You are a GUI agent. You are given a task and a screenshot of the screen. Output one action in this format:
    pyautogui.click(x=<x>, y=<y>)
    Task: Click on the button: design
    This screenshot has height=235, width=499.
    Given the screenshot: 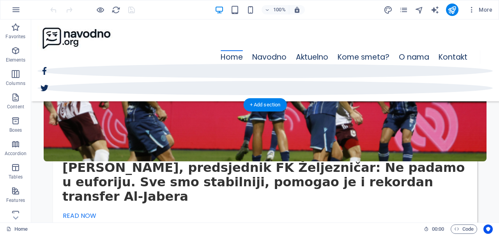 What is the action you would take?
    pyautogui.click(x=388, y=10)
    